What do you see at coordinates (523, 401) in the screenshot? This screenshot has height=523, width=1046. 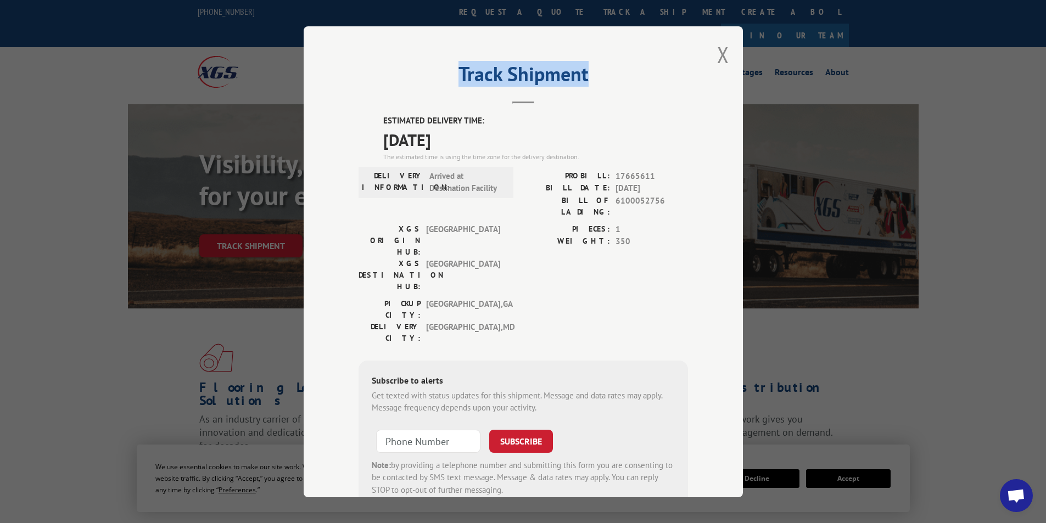 I see `div: Get texted with status updates for this shipment. Message and data rates may apply. Message frequ...` at bounding box center [523, 401].